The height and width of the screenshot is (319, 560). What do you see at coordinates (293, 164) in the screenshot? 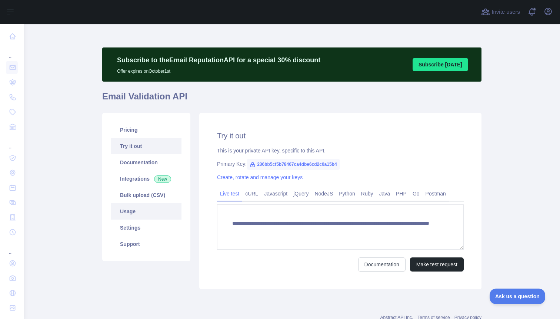
I see `span: 236bb5cf5b78467ca4dbe6cd2c0a15b4` at bounding box center [293, 164].